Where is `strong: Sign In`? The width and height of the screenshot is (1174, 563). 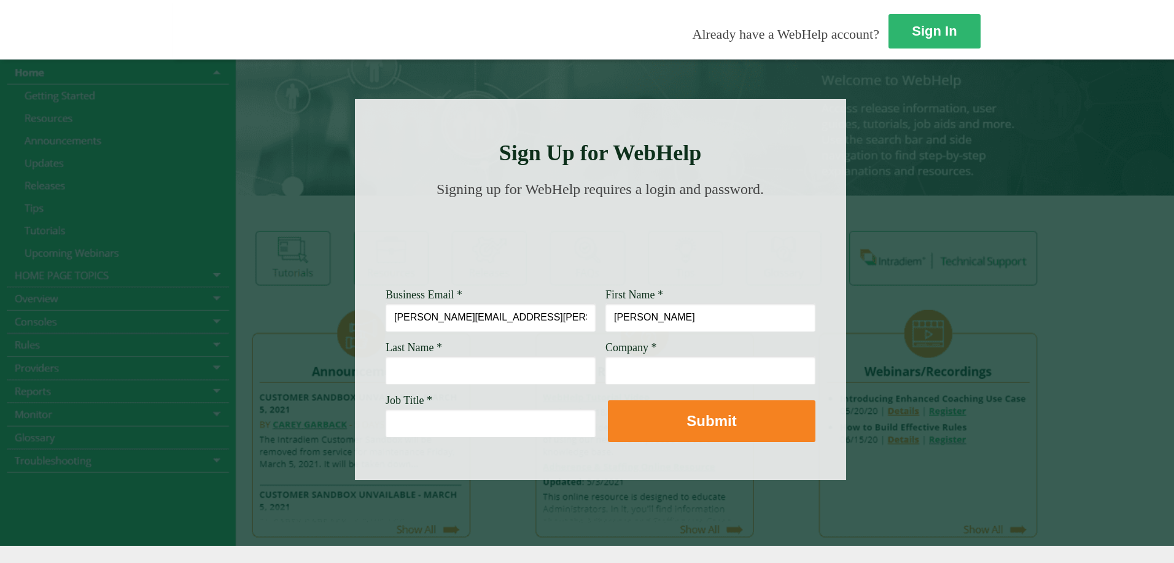
strong: Sign In is located at coordinates (934, 31).